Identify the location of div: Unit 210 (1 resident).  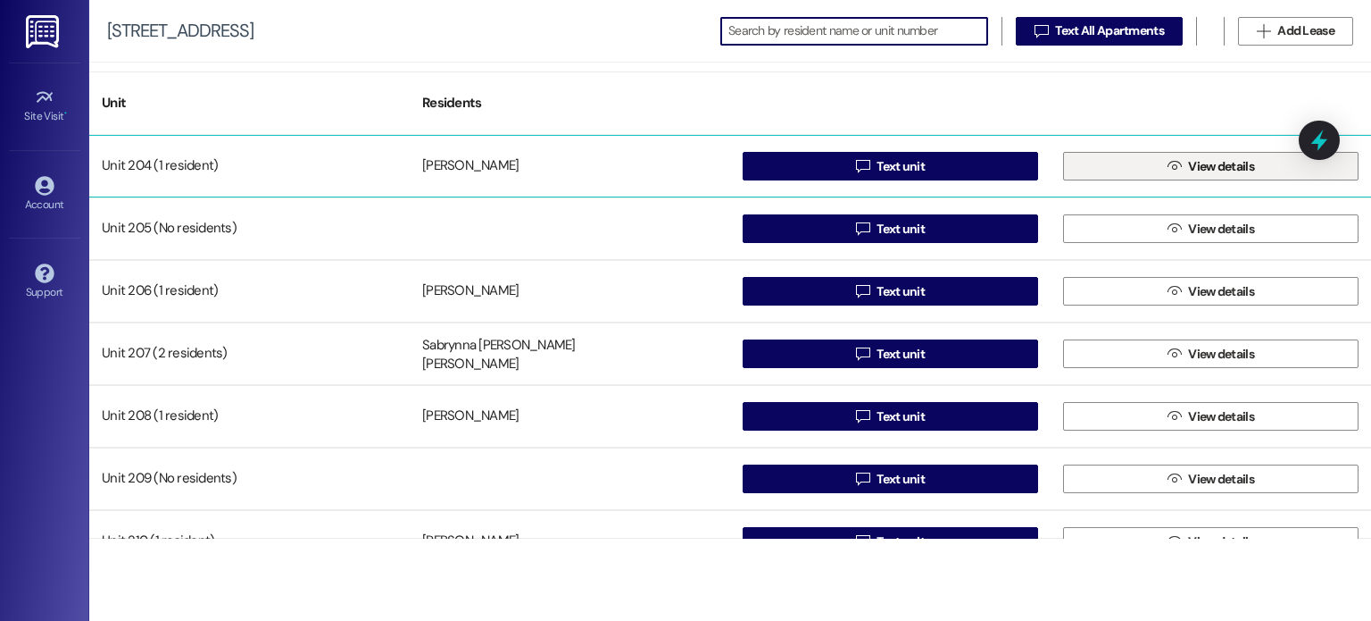
(249, 541).